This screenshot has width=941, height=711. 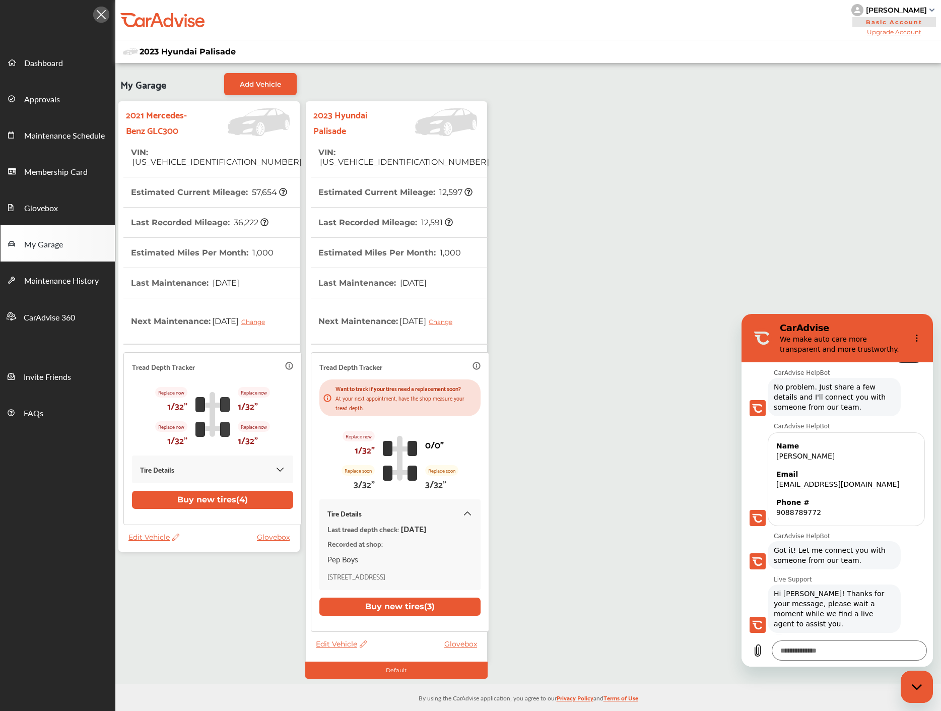 What do you see at coordinates (160, 122) in the screenshot?
I see `strong: 2021 Mercedes-Benz GLC300` at bounding box center [160, 122].